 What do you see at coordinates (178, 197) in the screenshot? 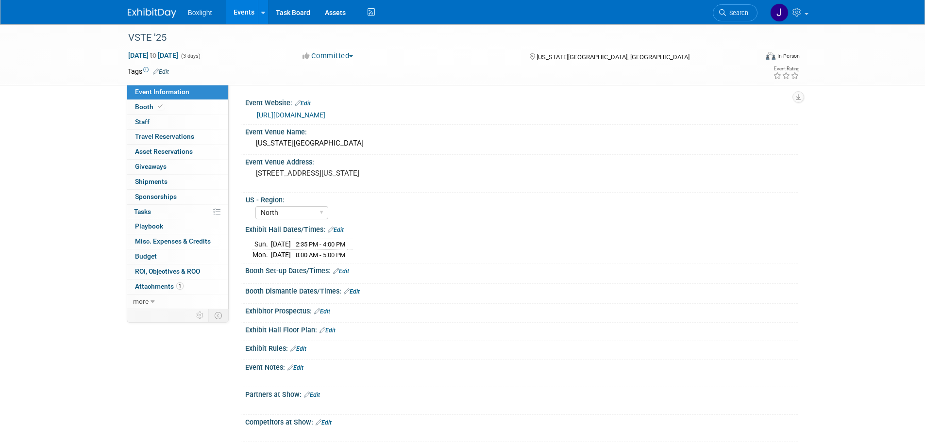
I see `a: Sponsorships` at bounding box center [178, 197].